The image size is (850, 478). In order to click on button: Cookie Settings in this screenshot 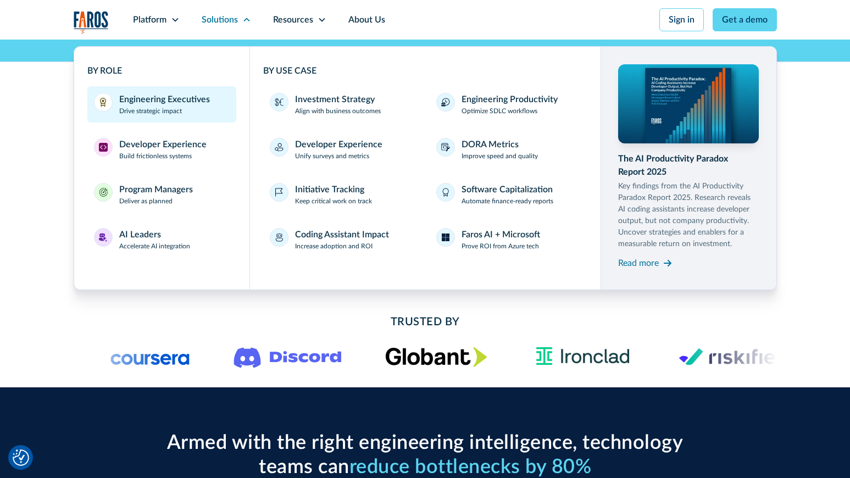, I will do `click(21, 457)`.